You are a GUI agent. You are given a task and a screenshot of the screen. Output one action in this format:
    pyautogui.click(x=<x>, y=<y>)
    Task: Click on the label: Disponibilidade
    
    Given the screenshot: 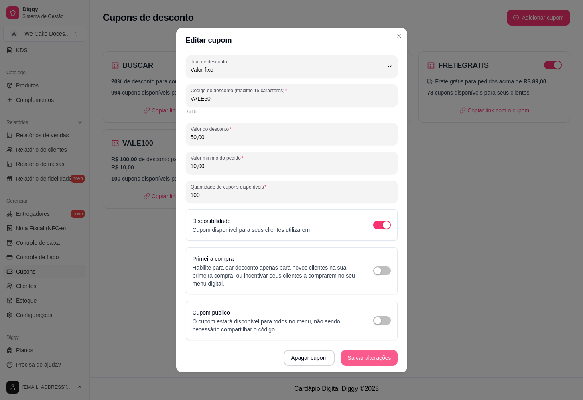 What is the action you would take?
    pyautogui.click(x=211, y=221)
    